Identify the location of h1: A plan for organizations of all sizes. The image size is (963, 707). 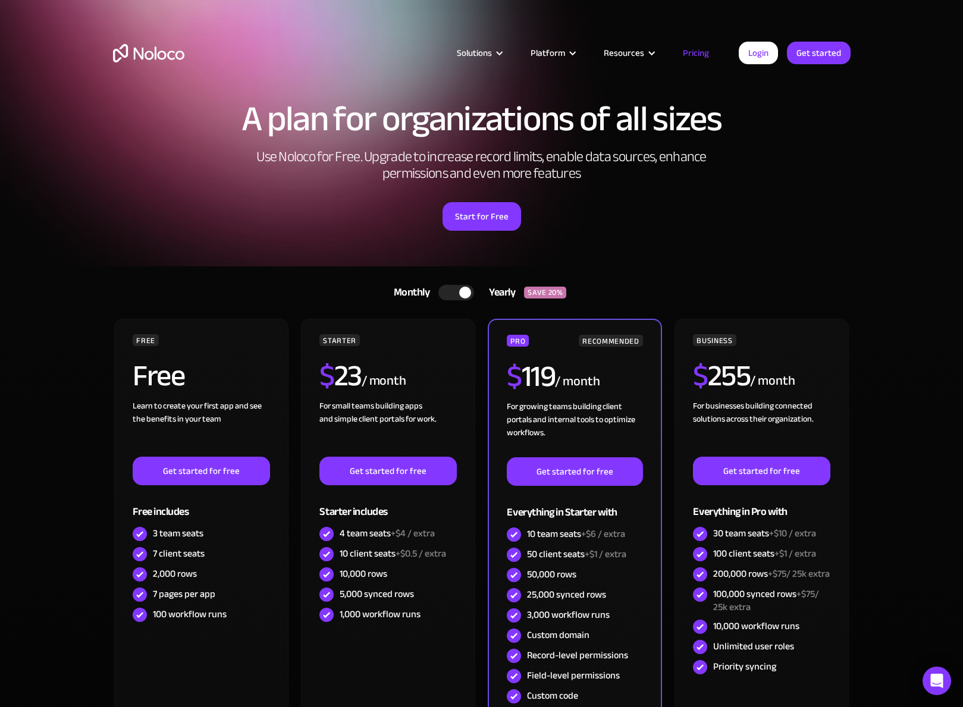
(482, 119).